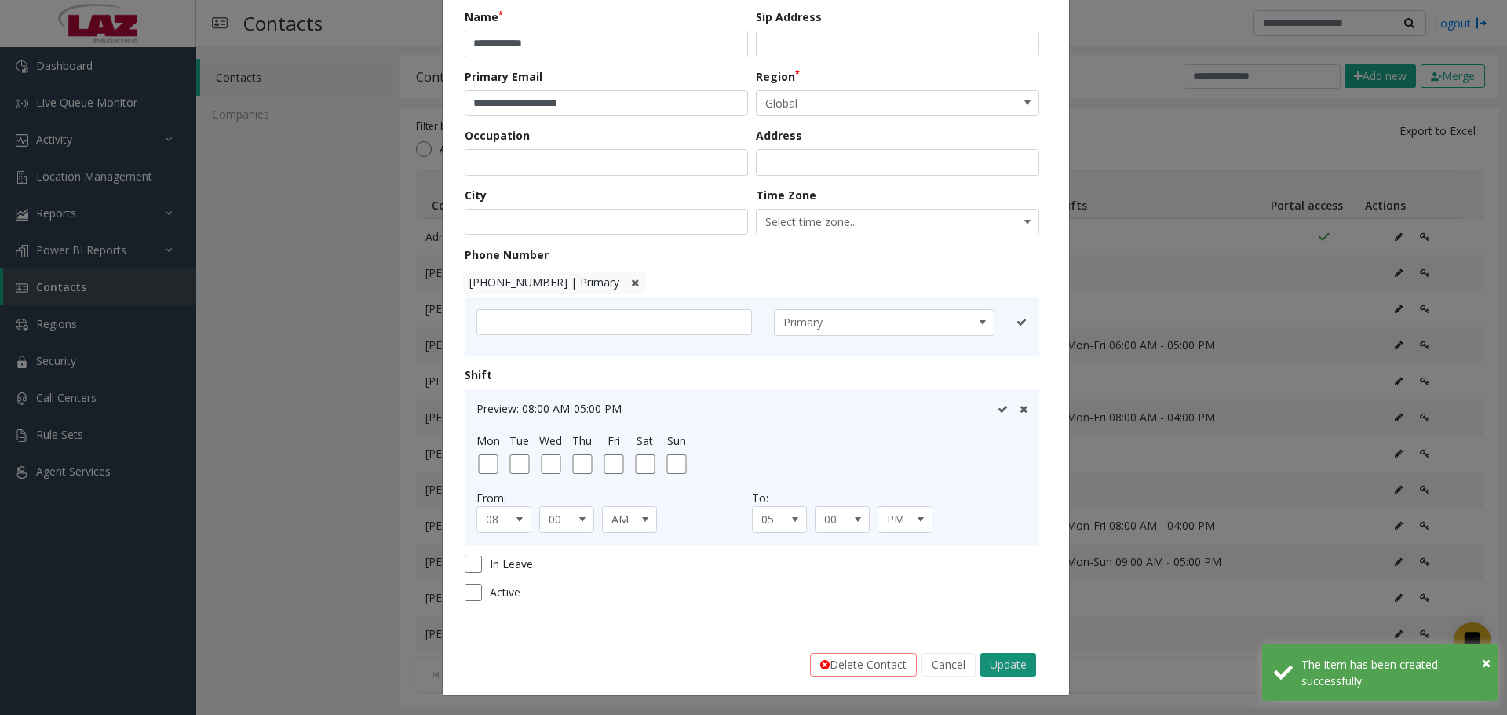  I want to click on span: Global, so click(869, 104).